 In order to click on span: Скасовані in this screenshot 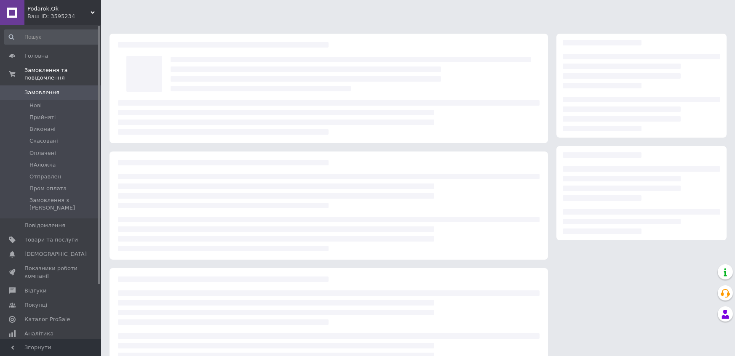, I will do `click(44, 141)`.